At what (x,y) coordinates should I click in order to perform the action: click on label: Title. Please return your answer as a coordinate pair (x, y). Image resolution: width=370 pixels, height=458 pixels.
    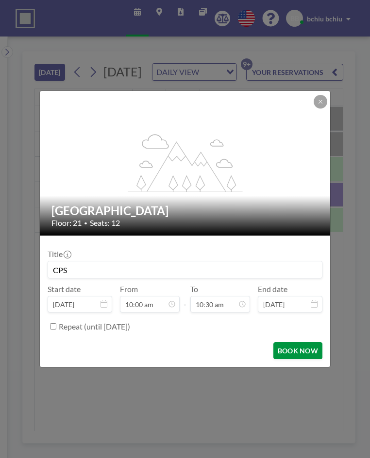
    Looking at the image, I should click on (59, 254).